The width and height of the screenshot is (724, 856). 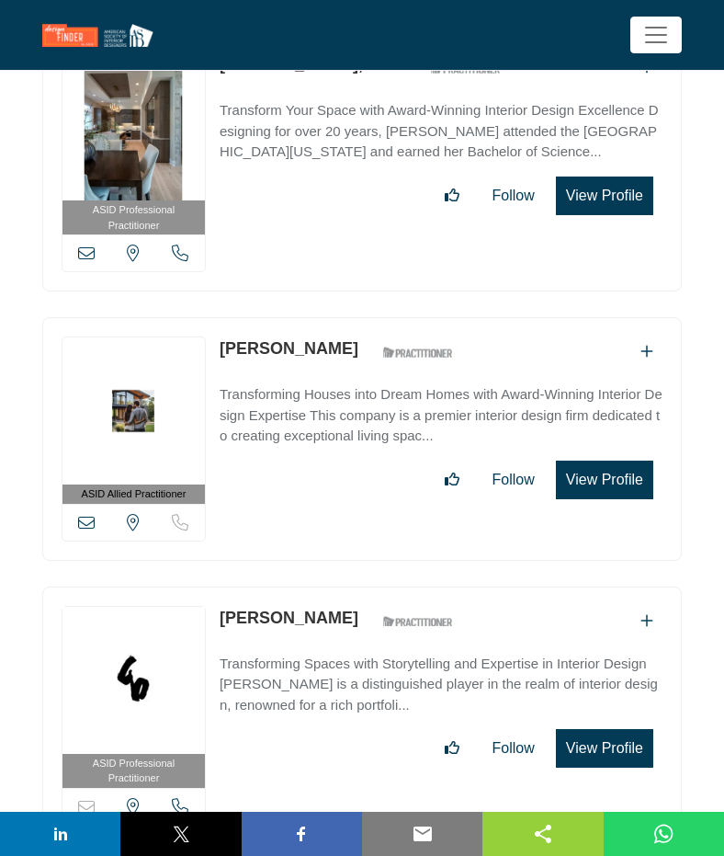 What do you see at coordinates (441, 131) in the screenshot?
I see `p: Transform Your Space with Award-Winning Interior Design Excellence Designing for over 20 years, [...` at bounding box center [441, 131].